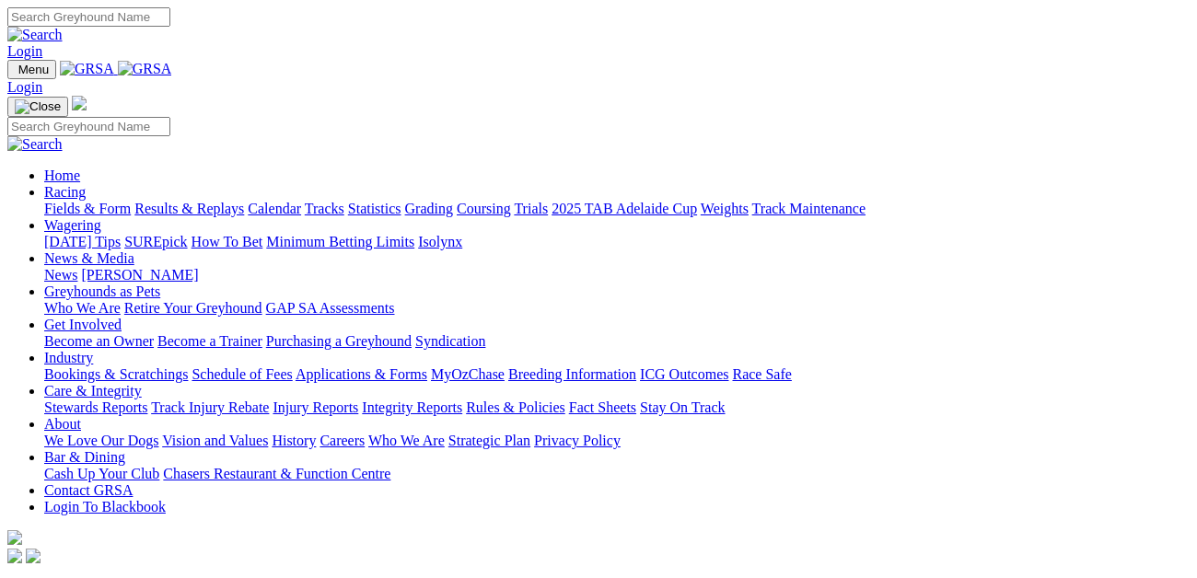 Image resolution: width=1197 pixels, height=578 pixels. Describe the element at coordinates (85, 457) in the screenshot. I see `a: Bar & Dining` at that location.